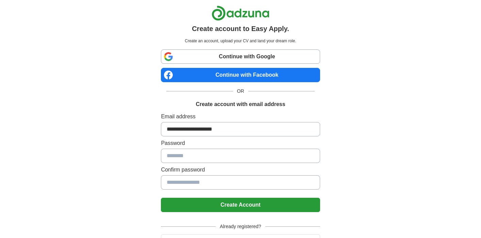 Image resolution: width=481 pixels, height=238 pixels. I want to click on span: Already registered?, so click(240, 226).